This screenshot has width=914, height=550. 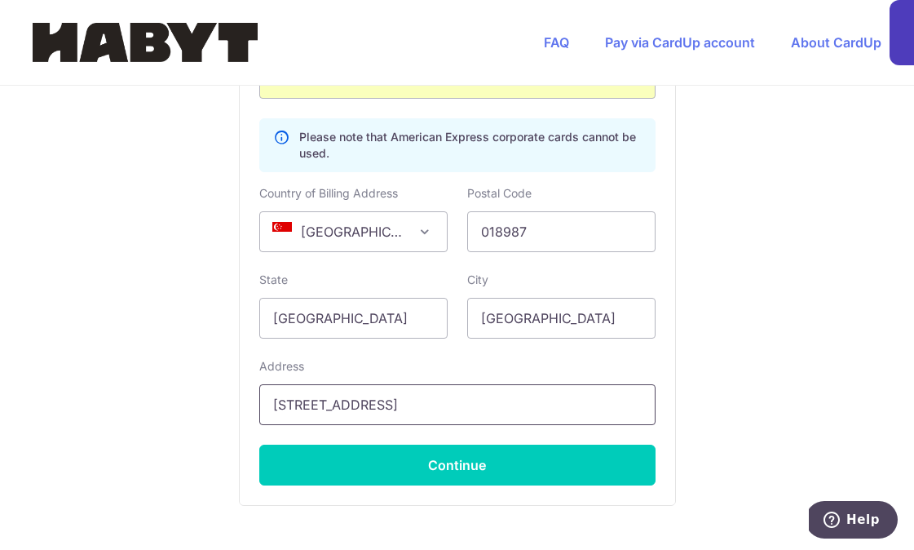 I want to click on a: FAQ, so click(x=556, y=42).